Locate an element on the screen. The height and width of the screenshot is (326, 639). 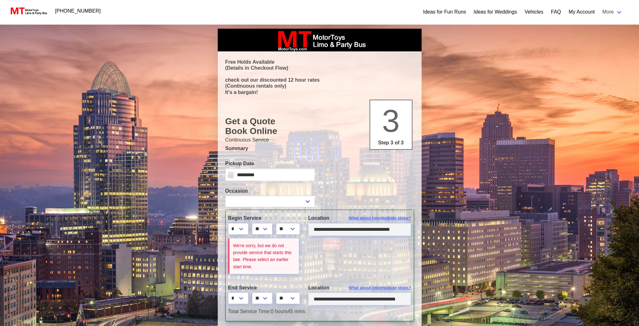
h1: Get a Quote Book Online is located at coordinates (320, 126).